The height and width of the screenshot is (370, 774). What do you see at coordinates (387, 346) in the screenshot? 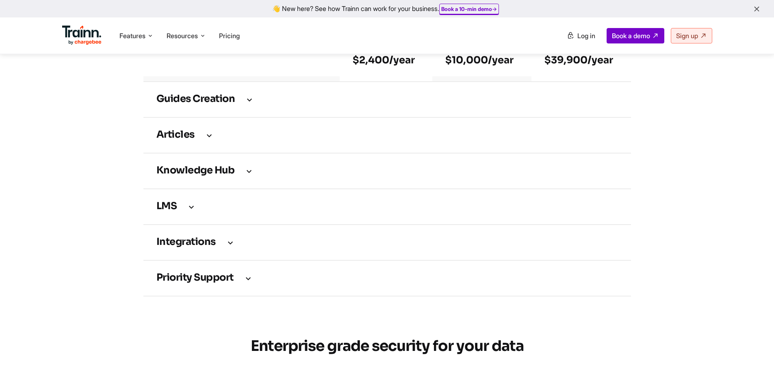
I see `h2: Enterprise grade security for your data` at bounding box center [387, 346].